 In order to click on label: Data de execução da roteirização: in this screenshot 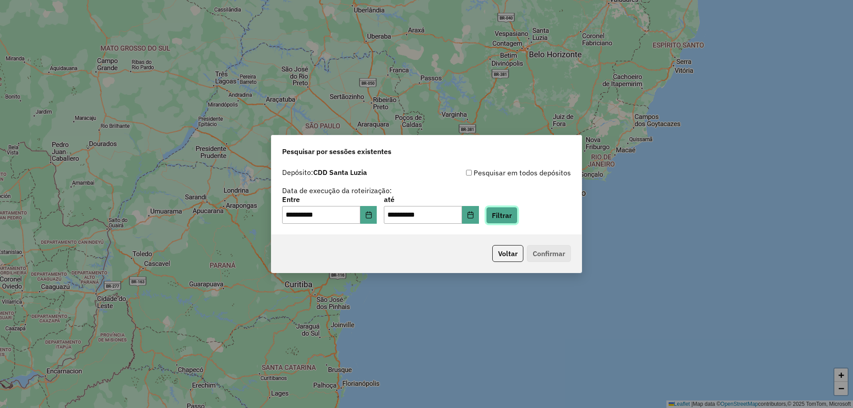, I will do `click(337, 191)`.